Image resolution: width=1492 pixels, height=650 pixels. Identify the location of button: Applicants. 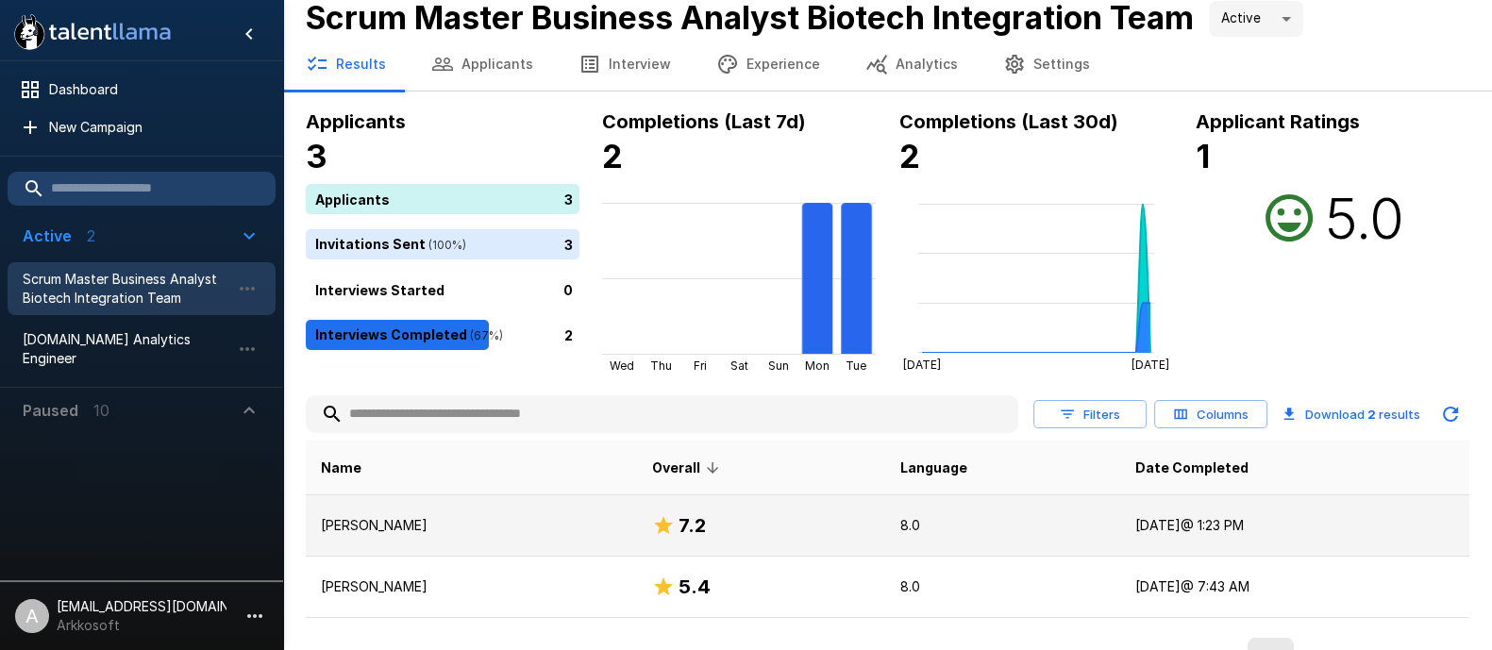
(482, 64).